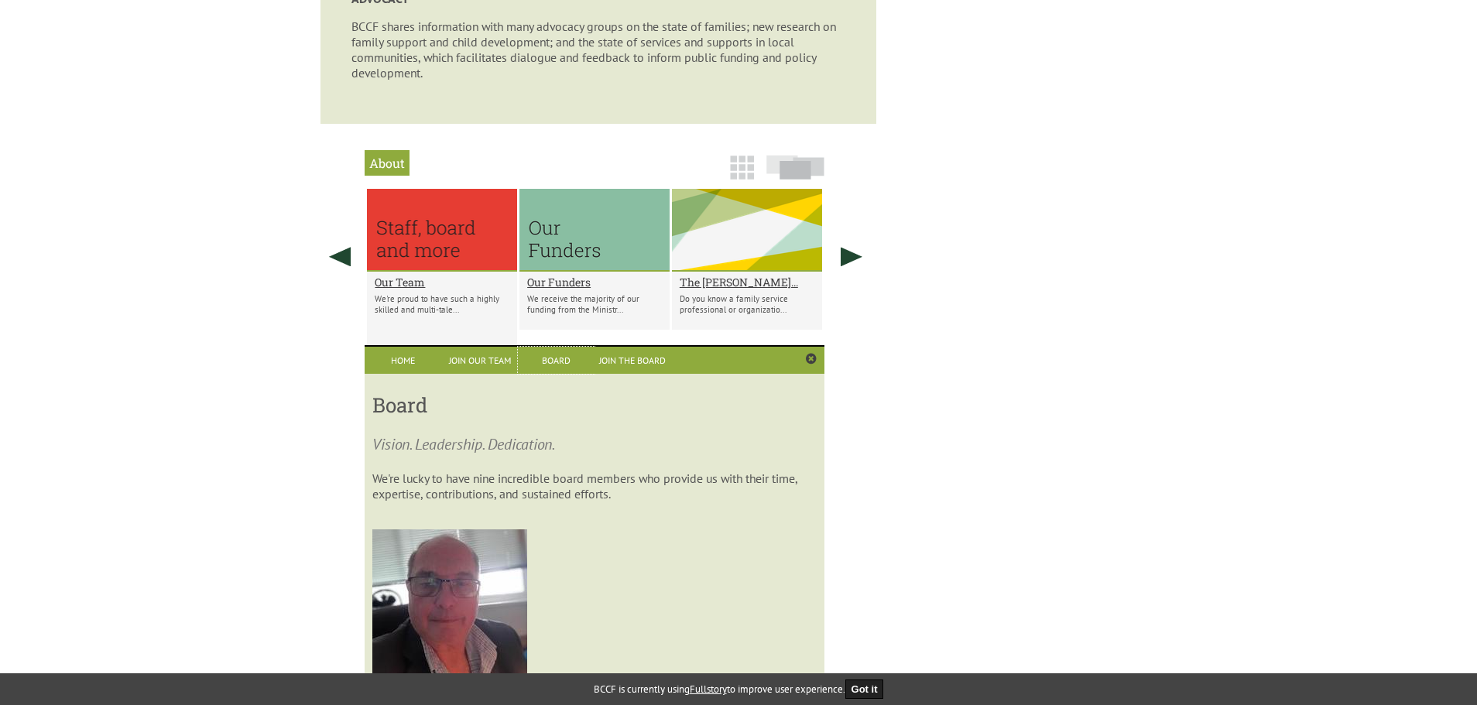 The image size is (1477, 705). Describe the element at coordinates (795, 167) in the screenshot. I see `img: slide-icon.png` at that location.